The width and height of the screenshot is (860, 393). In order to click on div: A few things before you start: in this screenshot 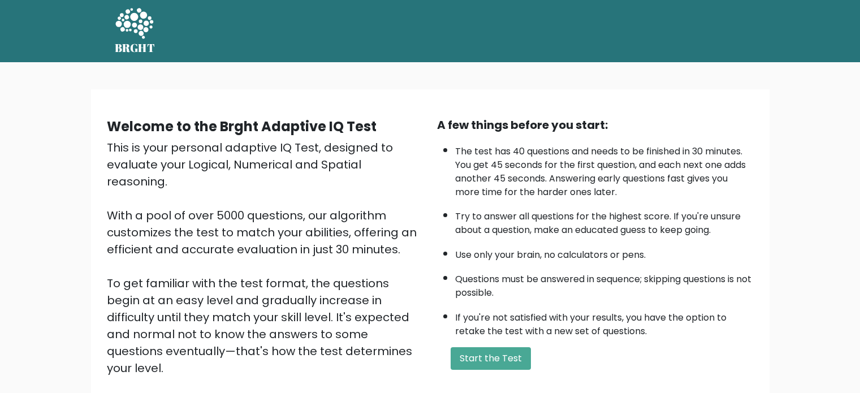, I will do `click(596, 125)`.